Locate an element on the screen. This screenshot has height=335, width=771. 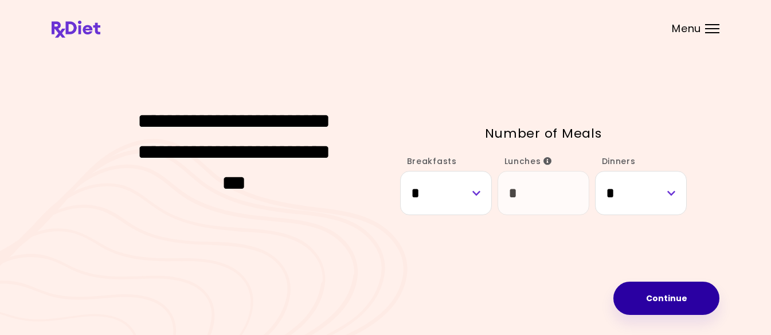
button: Continue is located at coordinates (666, 298).